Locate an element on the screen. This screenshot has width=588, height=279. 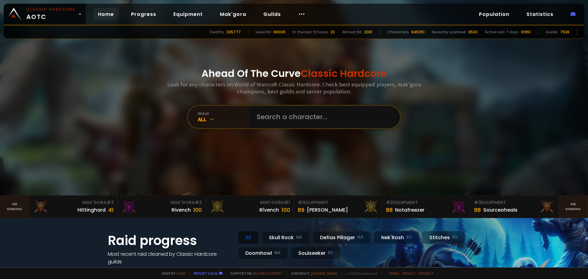
div: Notafreezer is located at coordinates (409, 210).